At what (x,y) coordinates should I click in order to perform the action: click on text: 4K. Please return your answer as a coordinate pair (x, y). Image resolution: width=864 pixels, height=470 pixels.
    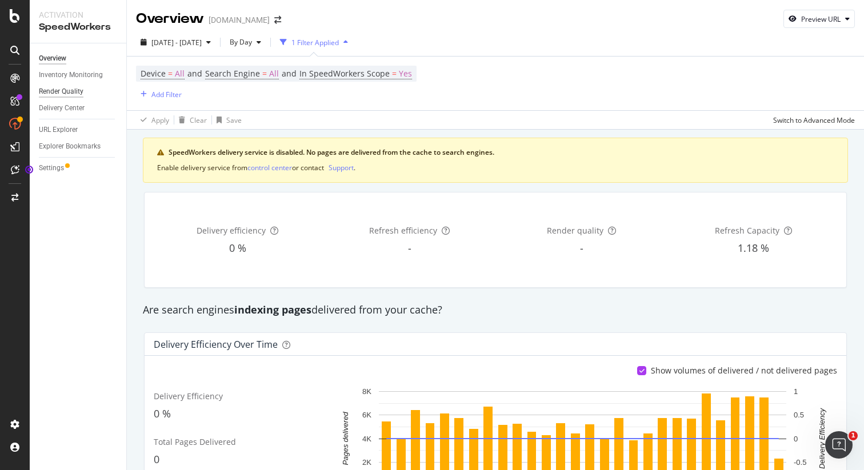
    Looking at the image, I should click on (367, 439).